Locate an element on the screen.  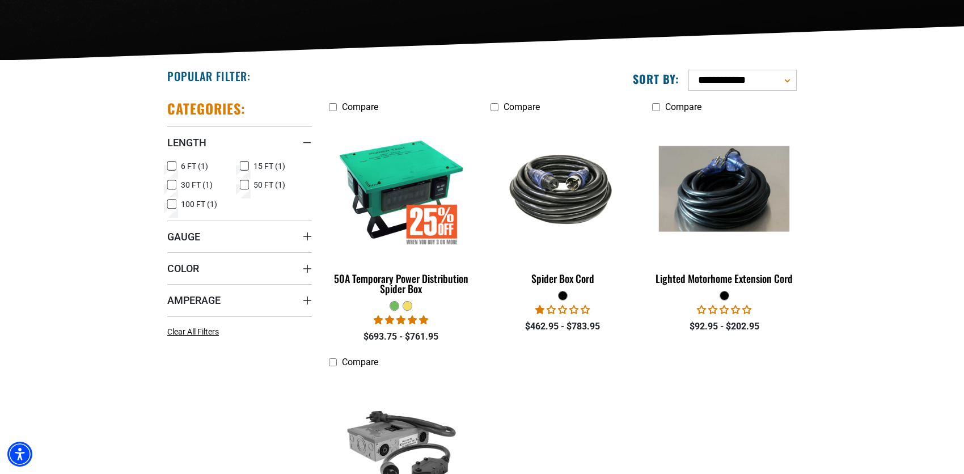
summary: Color is located at coordinates (239, 268).